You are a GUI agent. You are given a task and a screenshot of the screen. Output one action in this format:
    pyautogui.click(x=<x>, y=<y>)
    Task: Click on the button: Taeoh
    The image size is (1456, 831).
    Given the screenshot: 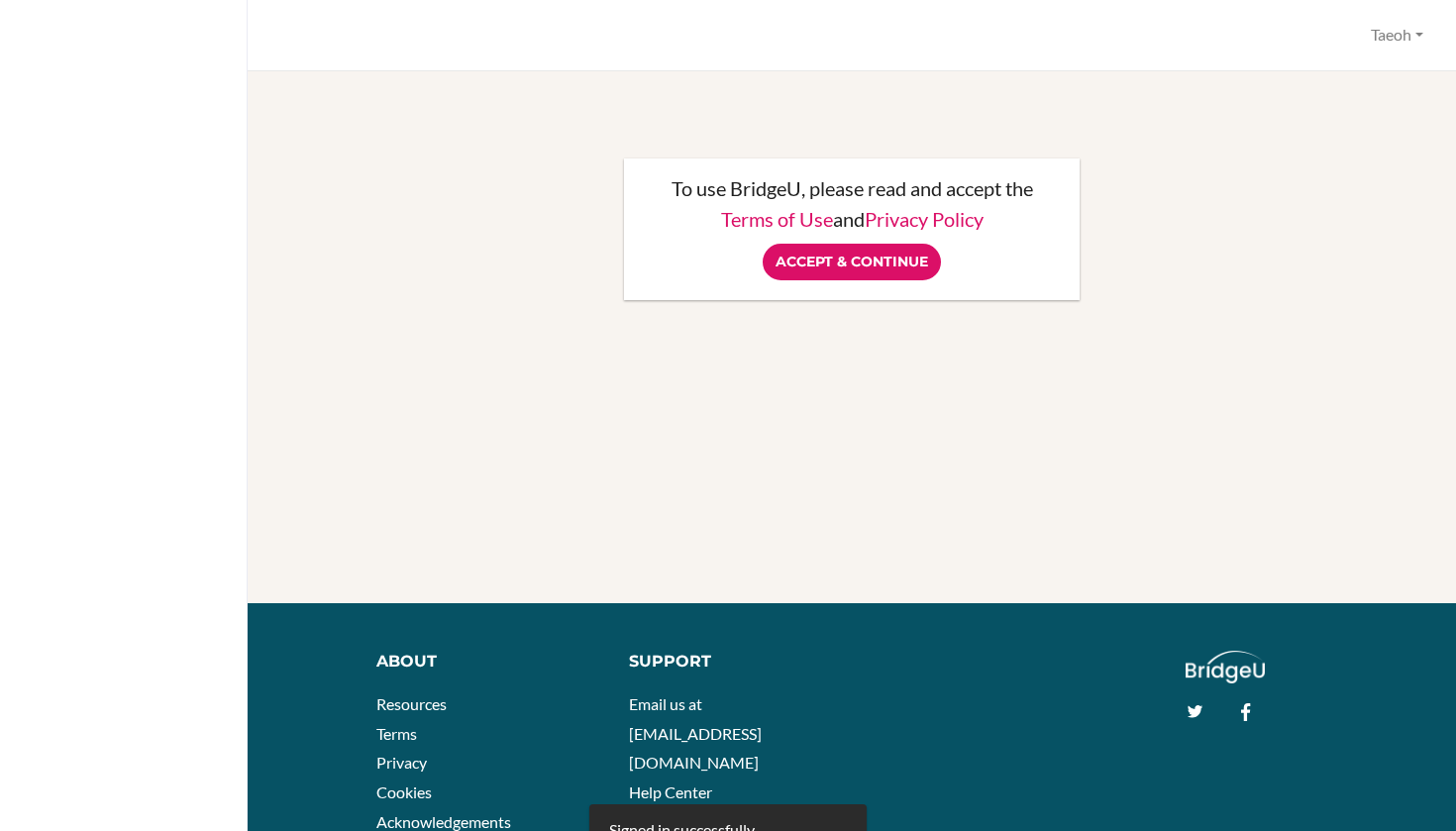 What is the action you would take?
    pyautogui.click(x=1397, y=35)
    